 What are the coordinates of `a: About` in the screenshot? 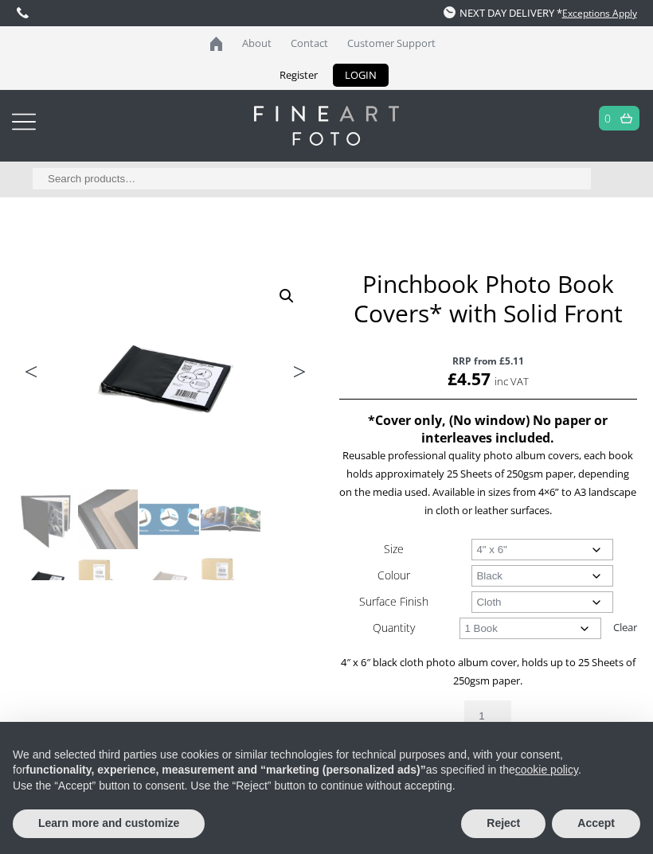 It's located at (256, 43).